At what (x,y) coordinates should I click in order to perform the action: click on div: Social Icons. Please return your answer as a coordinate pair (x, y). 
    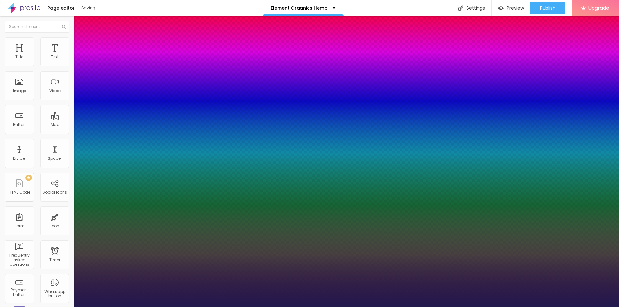
    Looking at the image, I should click on (55, 192).